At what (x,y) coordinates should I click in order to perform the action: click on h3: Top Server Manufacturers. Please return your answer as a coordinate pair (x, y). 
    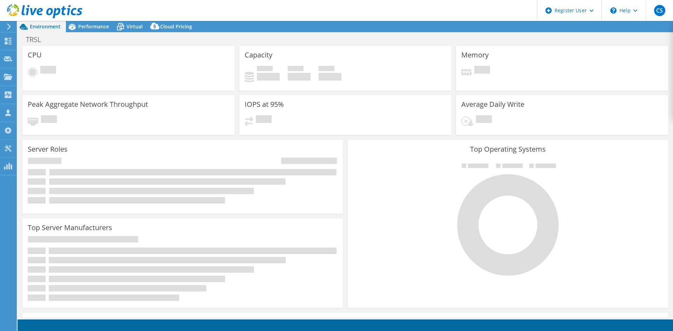
    Looking at the image, I should click on (70, 228).